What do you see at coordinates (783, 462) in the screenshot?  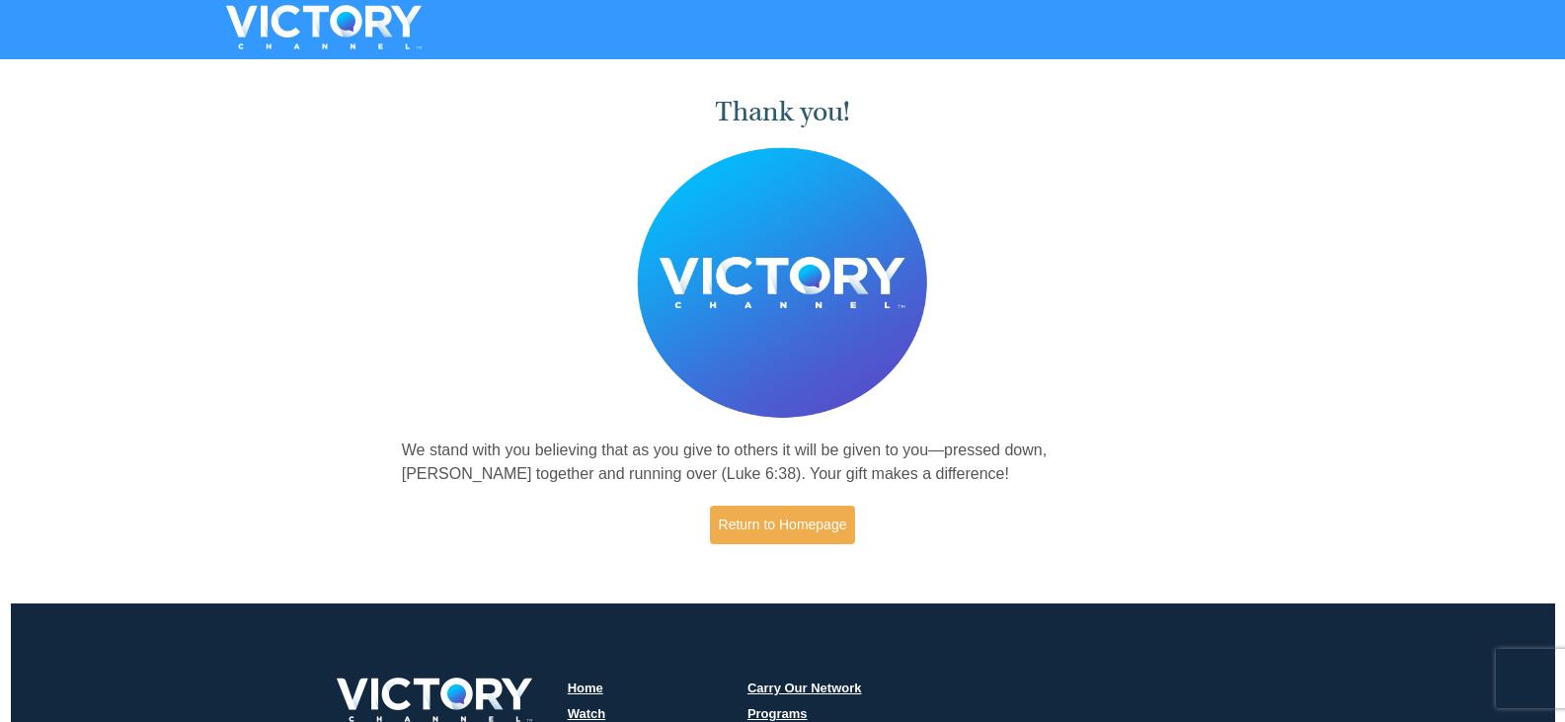 I see `p: We stand with you believing that as you give to others it will be given to you—pressed down, [PER...` at bounding box center [783, 462].